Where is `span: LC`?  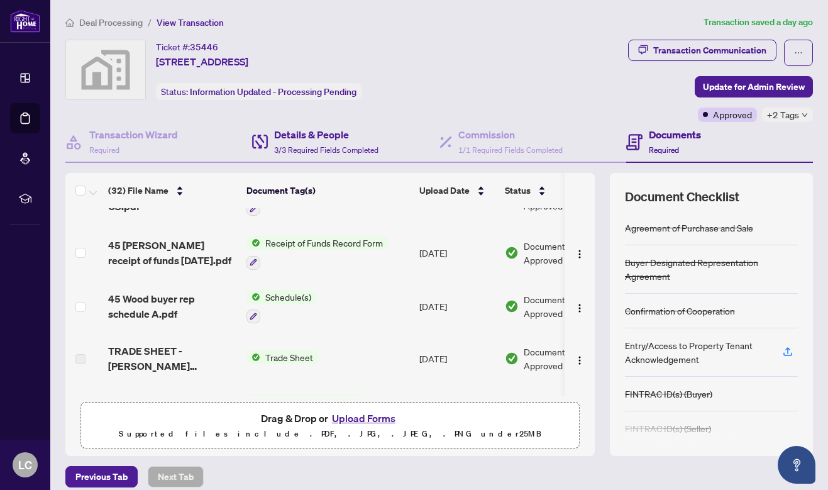 span: LC is located at coordinates (25, 465).